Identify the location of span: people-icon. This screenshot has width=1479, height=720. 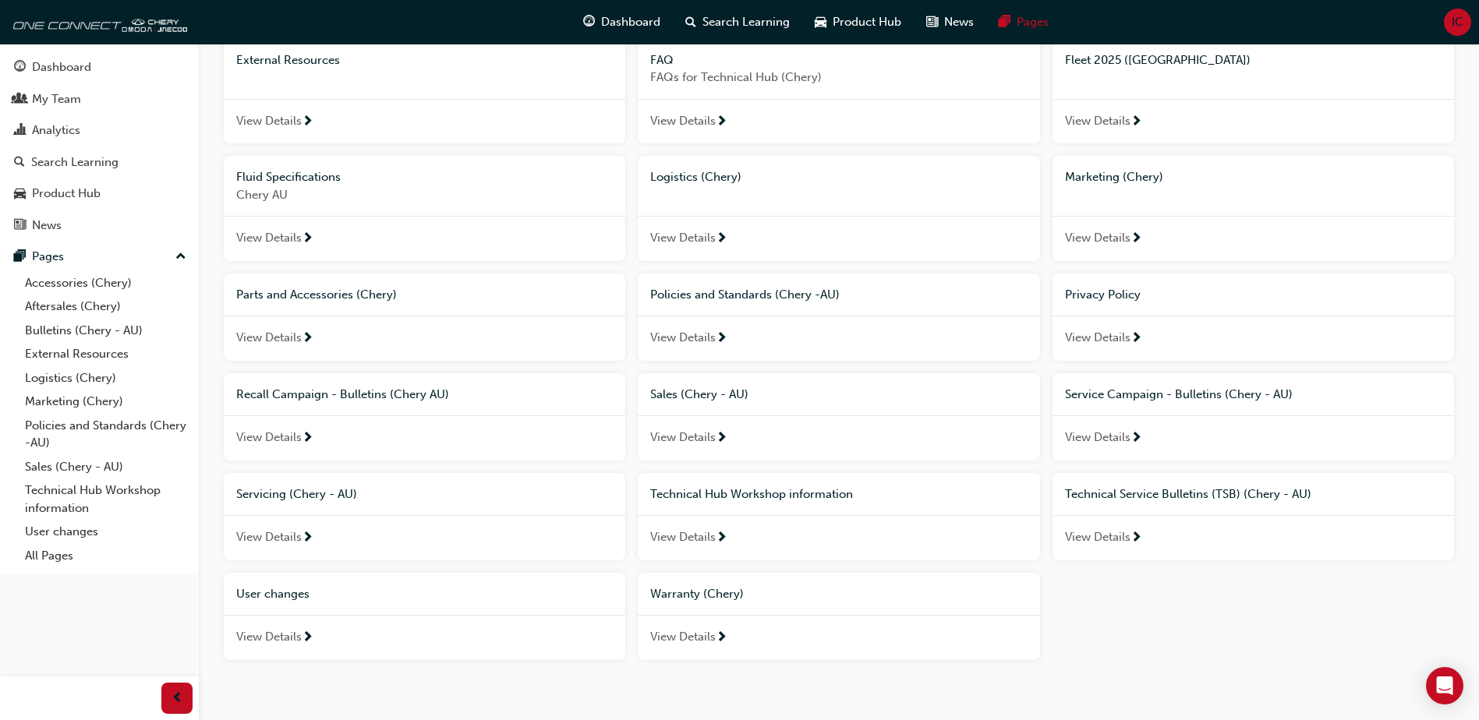
(19, 100).